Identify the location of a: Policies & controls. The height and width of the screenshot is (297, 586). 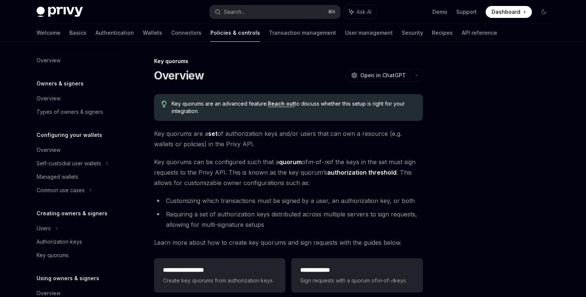
(235, 33).